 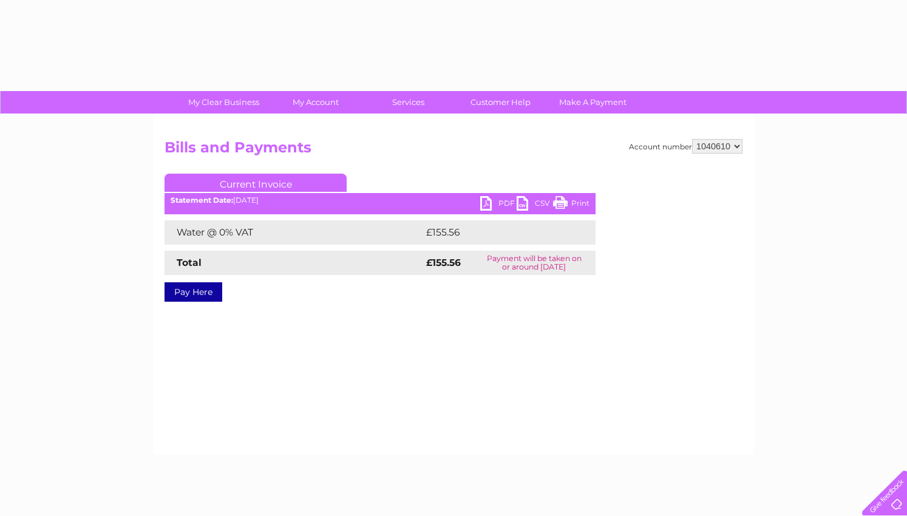 What do you see at coordinates (500, 102) in the screenshot?
I see `a: Customer Help` at bounding box center [500, 102].